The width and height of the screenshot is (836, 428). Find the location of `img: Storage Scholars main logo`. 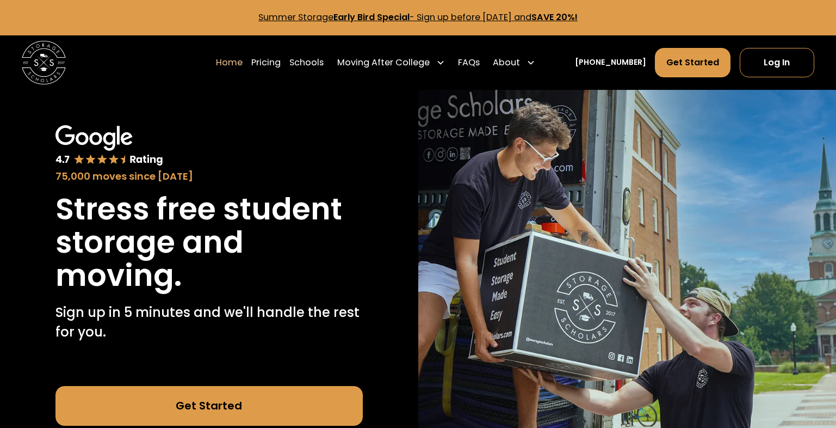

img: Storage Scholars main logo is located at coordinates (44, 63).